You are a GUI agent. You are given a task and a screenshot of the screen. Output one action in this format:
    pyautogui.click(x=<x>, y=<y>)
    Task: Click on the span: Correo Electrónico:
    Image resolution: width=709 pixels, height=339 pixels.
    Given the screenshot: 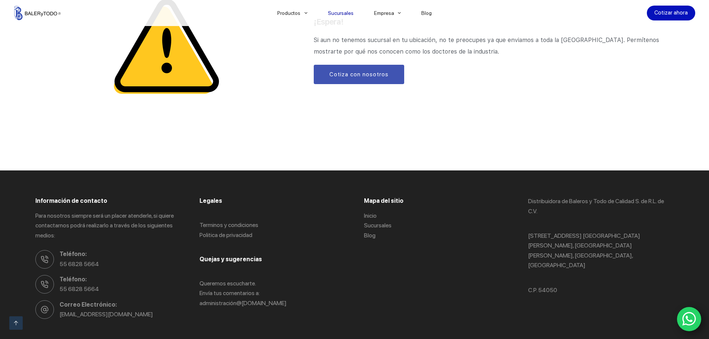 What is the action you would take?
    pyautogui.click(x=120, y=305)
    